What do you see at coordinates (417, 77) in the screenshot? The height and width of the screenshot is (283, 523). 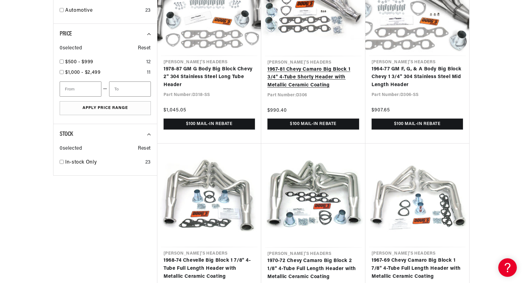 I see `a: 1964-77 GM F, G, & A Body Big Block Chevy 1 3/4" 304 Stainless Steel Mid Length Header` at bounding box center [417, 77].